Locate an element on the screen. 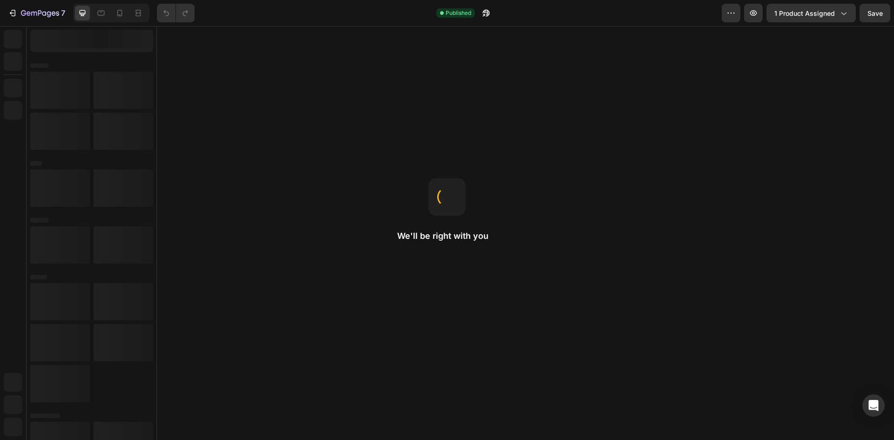  h2: We'll be right with you is located at coordinates (447, 236).